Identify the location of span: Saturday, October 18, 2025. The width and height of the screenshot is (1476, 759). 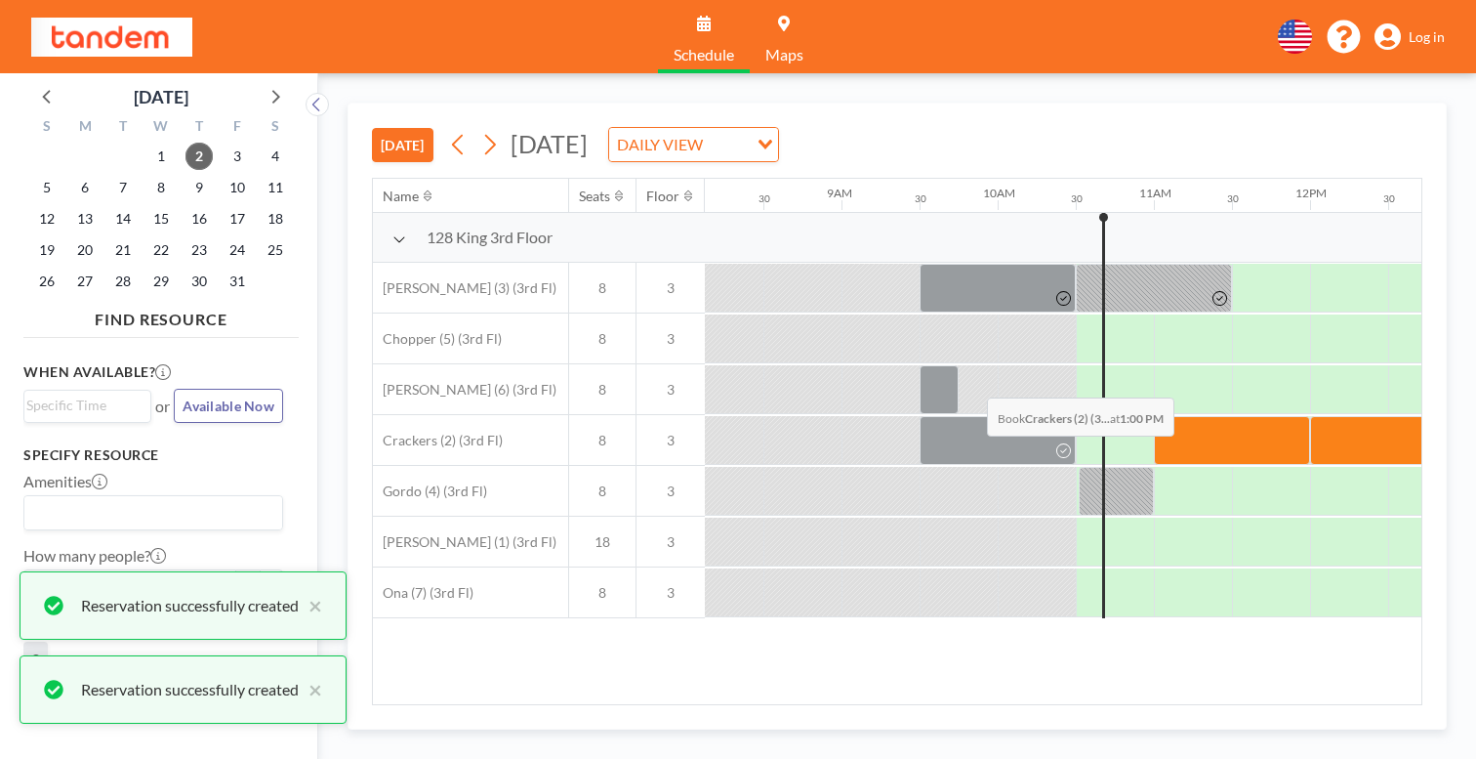
(275, 219).